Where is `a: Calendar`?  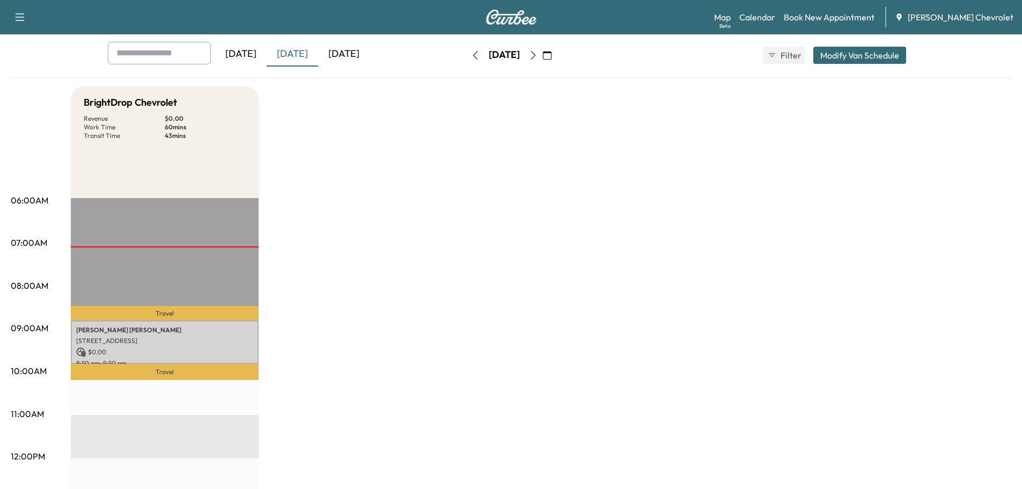 a: Calendar is located at coordinates (757, 17).